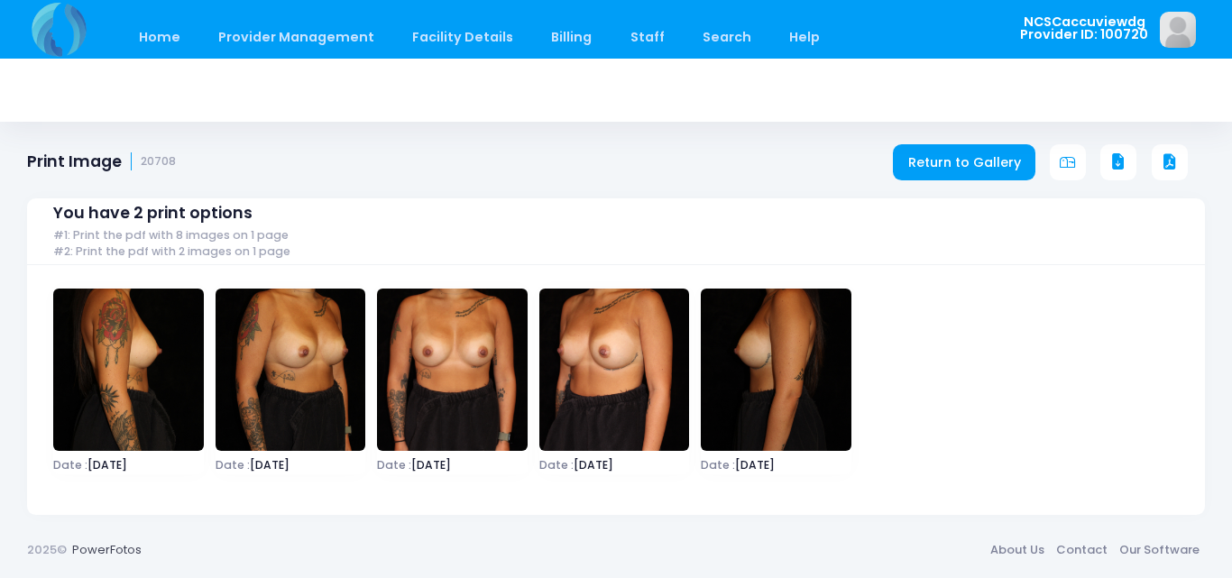 Image resolution: width=1232 pixels, height=578 pixels. I want to click on a: Our Software, so click(1159, 550).